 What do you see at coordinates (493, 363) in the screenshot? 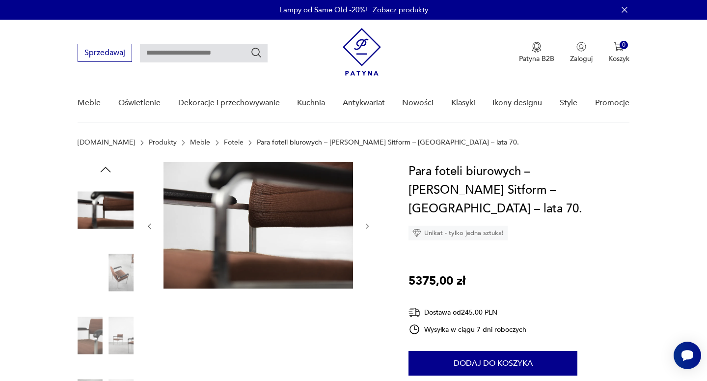
I see `button: Dodaj do koszyka` at bounding box center [493, 363].